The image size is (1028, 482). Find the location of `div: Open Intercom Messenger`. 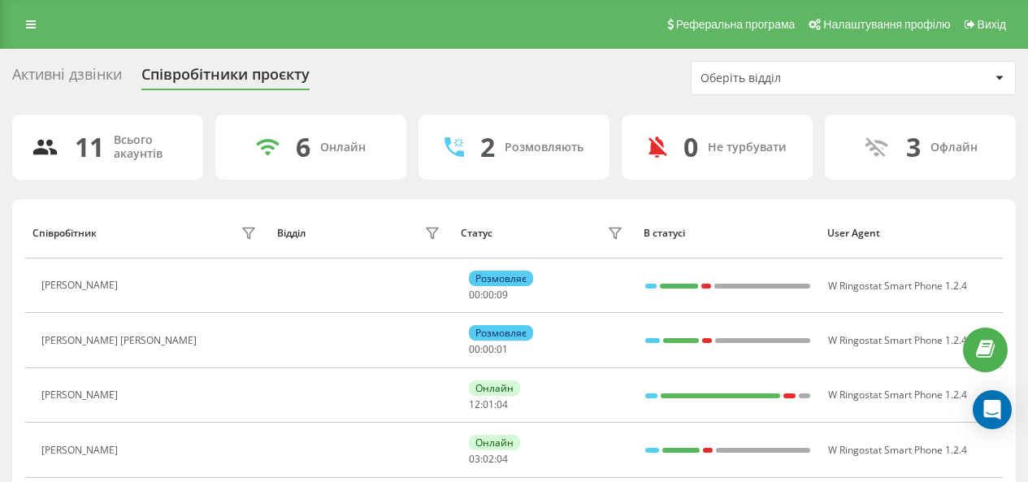

div: Open Intercom Messenger is located at coordinates (992, 410).